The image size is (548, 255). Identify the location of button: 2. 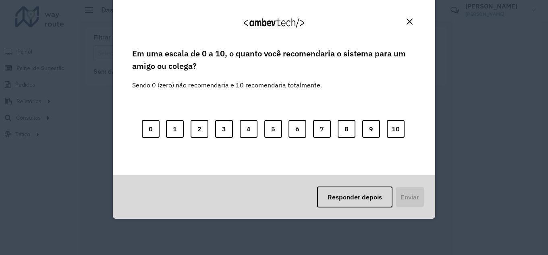
(200, 129).